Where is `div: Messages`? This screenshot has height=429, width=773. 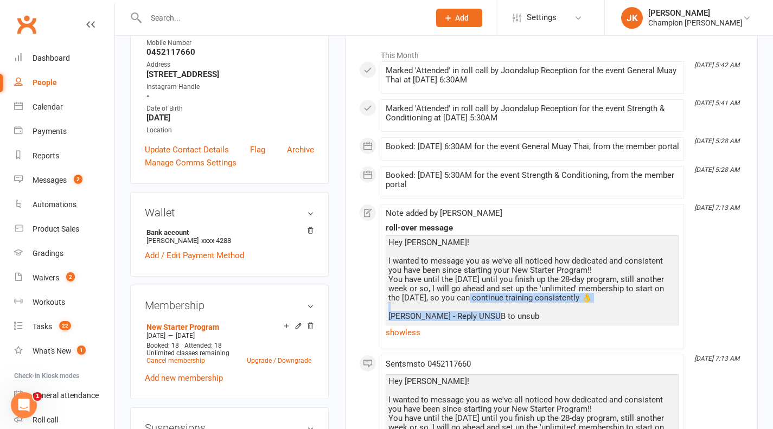 div: Messages is located at coordinates (49, 180).